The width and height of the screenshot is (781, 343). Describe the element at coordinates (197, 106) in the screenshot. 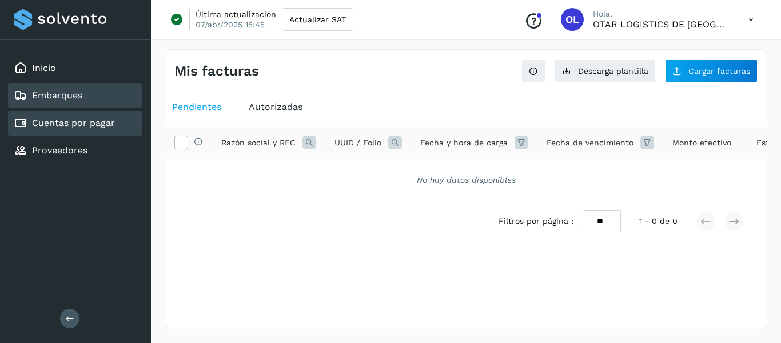

I see `span: Pendientes` at that location.